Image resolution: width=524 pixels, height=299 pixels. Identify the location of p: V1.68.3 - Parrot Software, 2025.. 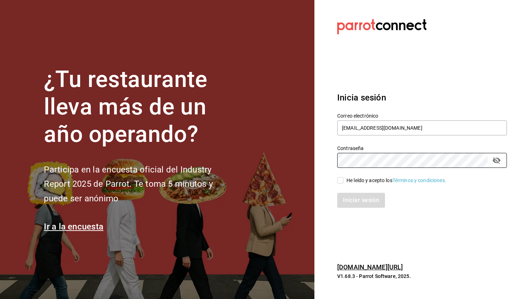
(422, 276).